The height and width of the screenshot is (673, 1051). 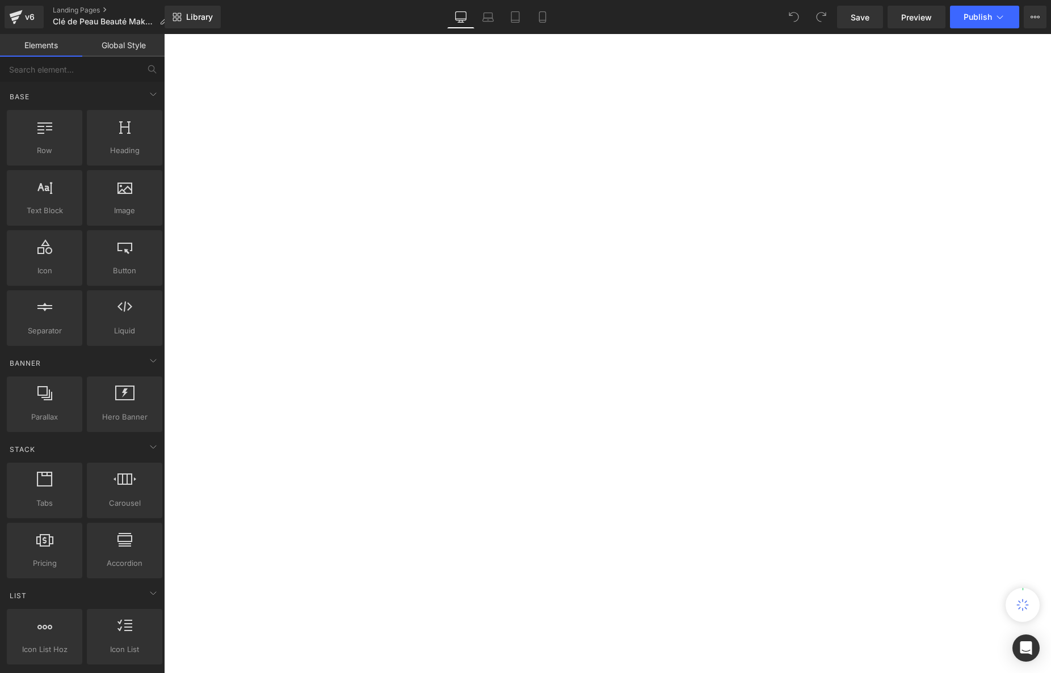 I want to click on span: Icon List, so click(x=124, y=650).